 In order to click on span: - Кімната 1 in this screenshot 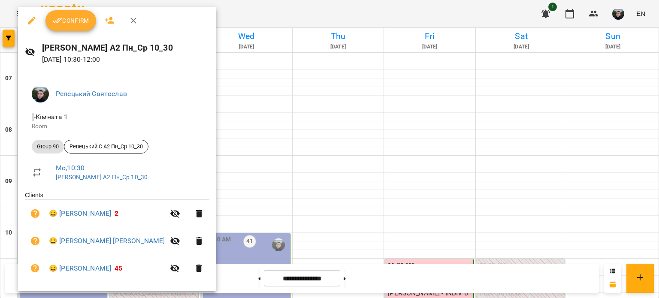, I will do `click(51, 117)`.